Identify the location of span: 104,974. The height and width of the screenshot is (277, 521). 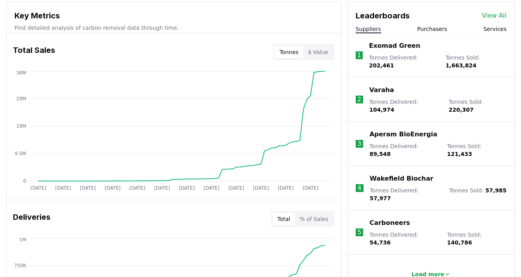
(382, 110).